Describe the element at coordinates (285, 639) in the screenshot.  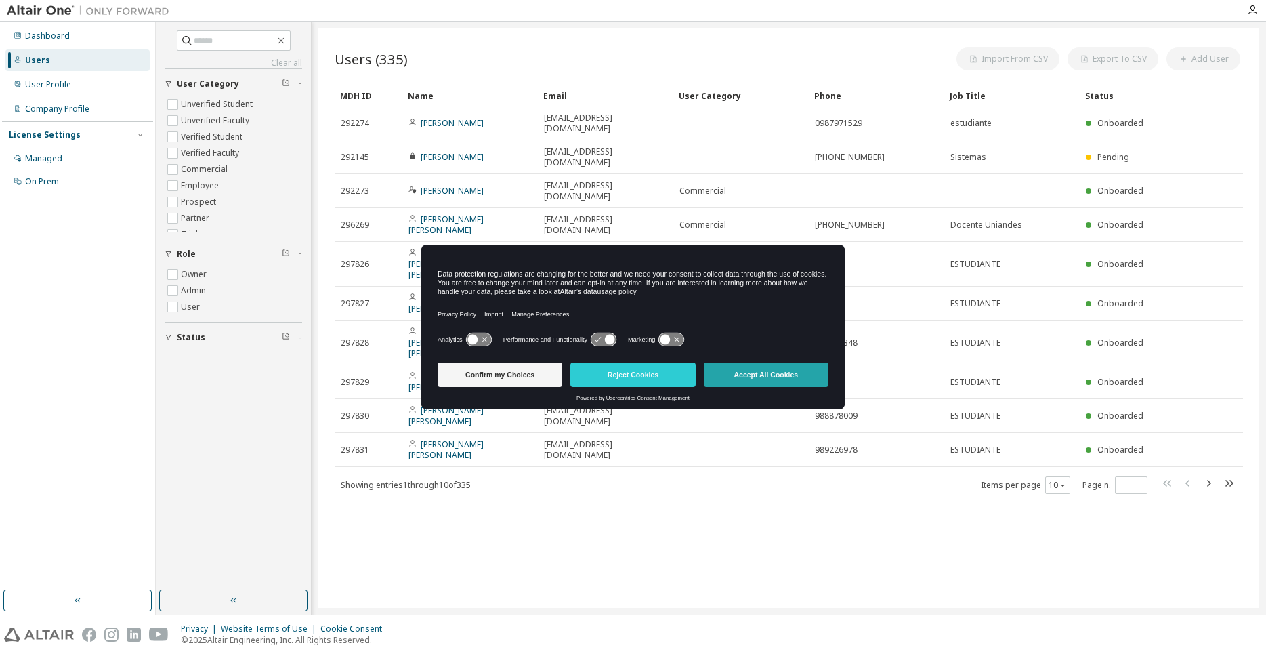
I see `p: © 2025 Altair Engineering, Inc. All Rights Reserved.` at that location.